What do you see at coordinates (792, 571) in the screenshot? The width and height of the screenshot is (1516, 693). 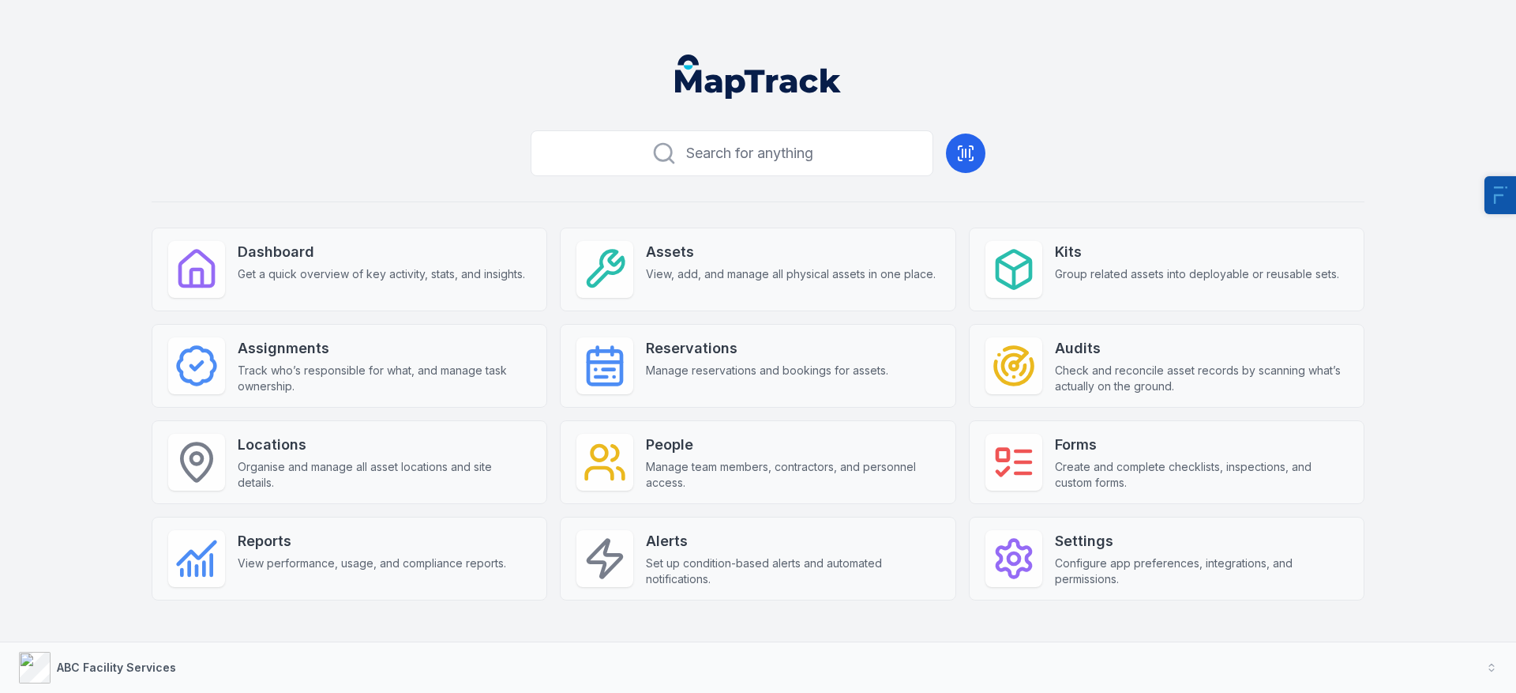 I see `span: Set up condition-based alerts and automated notifications.` at bounding box center [792, 571].